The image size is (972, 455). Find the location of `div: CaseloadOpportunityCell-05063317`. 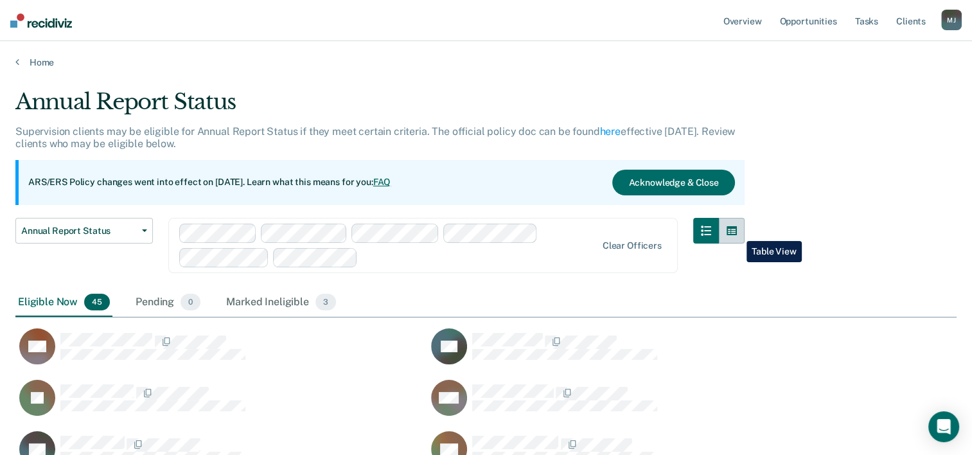

div: CaseloadOpportunityCell-05063317 is located at coordinates (221, 353).